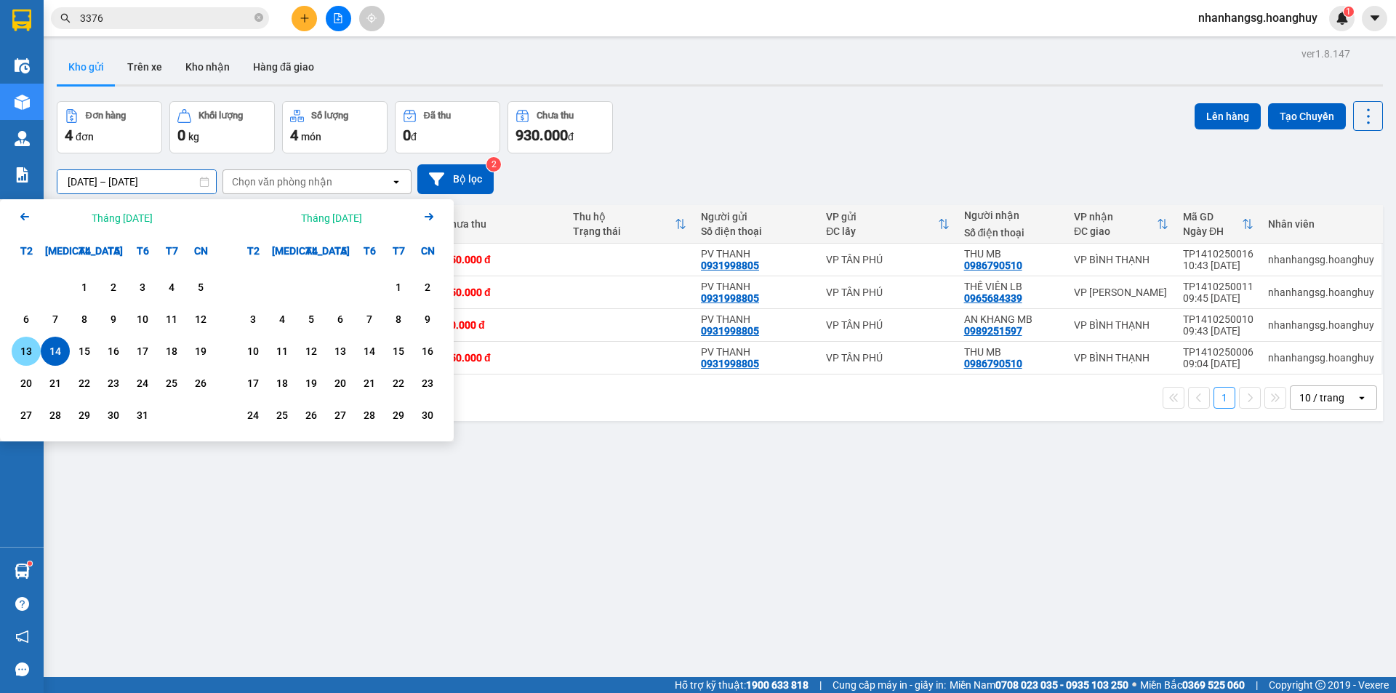 This screenshot has width=1396, height=693. What do you see at coordinates (311, 319) in the screenshot?
I see `div: Choose Thứ Tư, tháng 11 5 2025. It's available.` at bounding box center [311, 319].